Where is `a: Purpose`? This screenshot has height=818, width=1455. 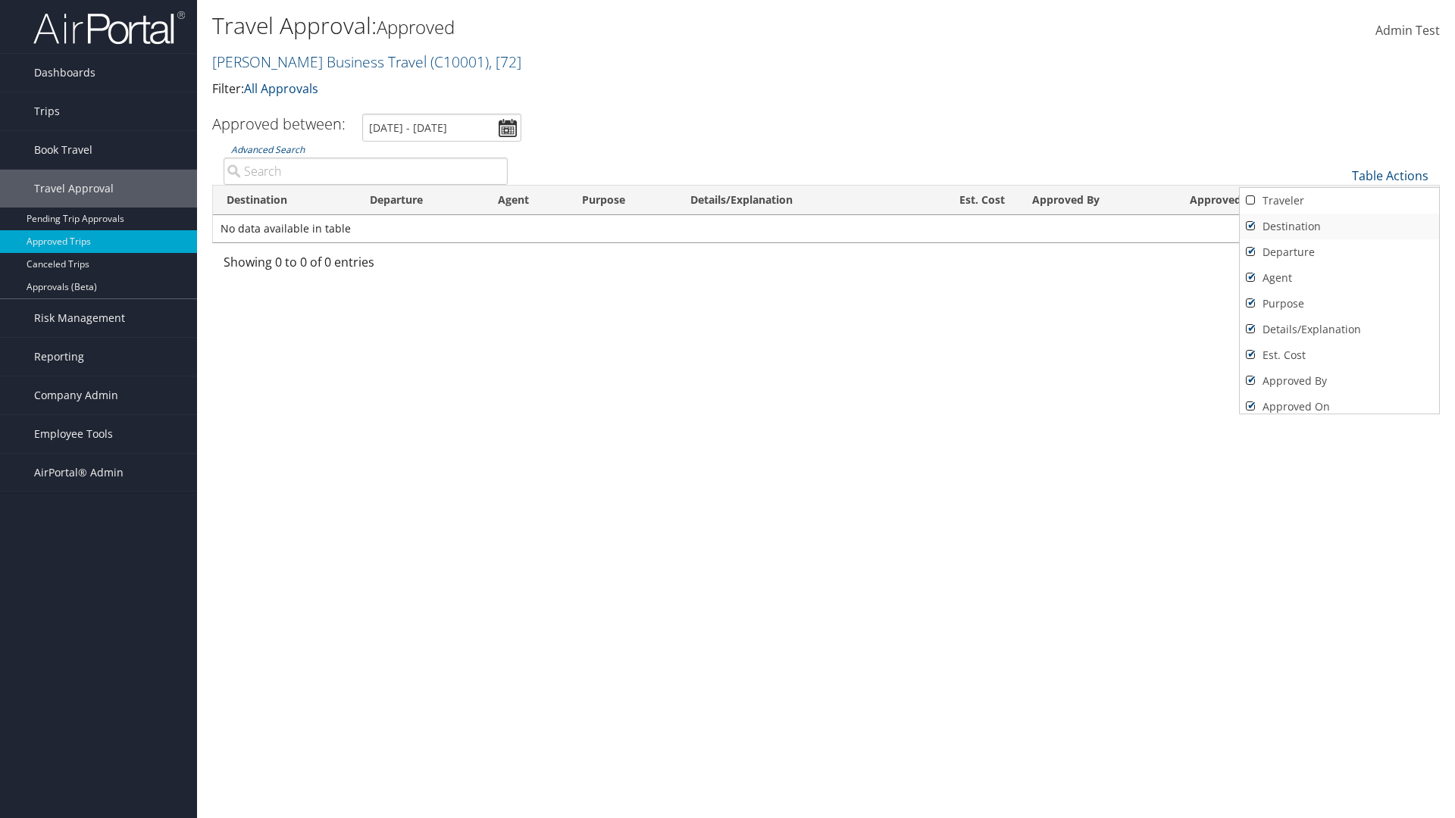 a: Purpose is located at coordinates (1339, 304).